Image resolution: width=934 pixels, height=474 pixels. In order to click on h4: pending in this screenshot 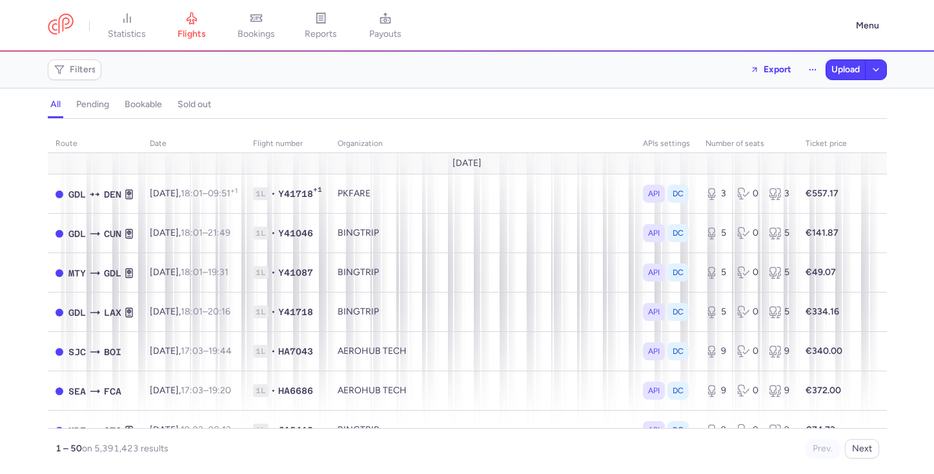, I will do `click(92, 105)`.